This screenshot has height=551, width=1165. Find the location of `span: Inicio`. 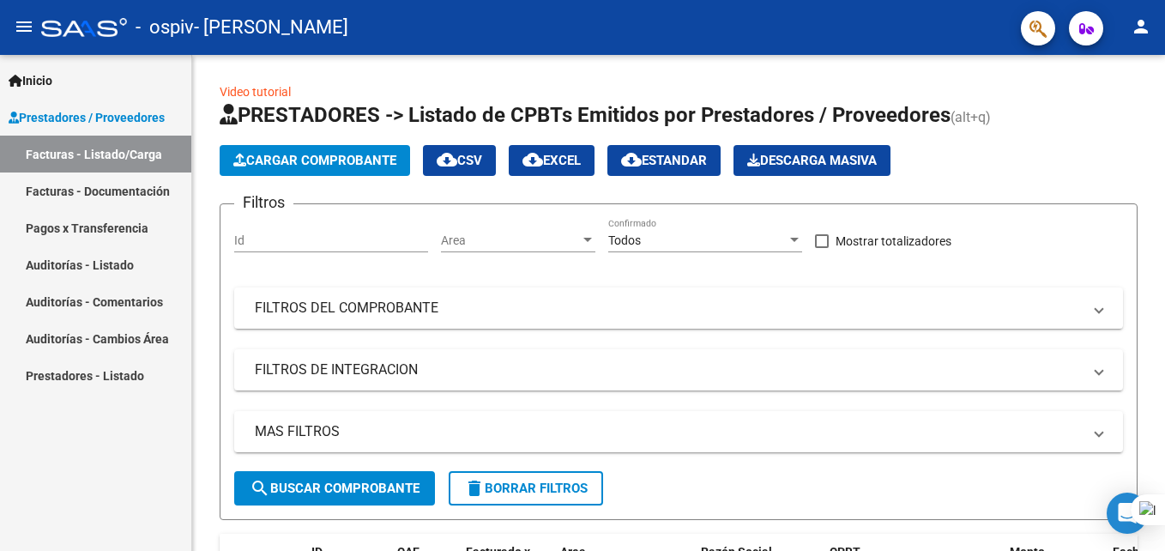

span: Inicio is located at coordinates (30, 81).